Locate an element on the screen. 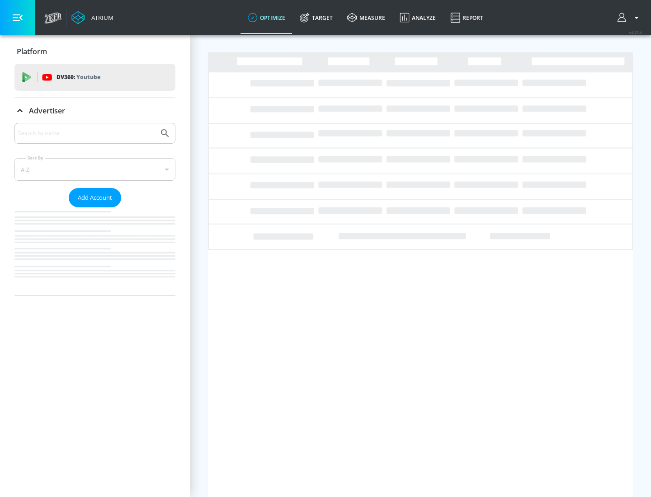  a: optimize is located at coordinates (266, 18).